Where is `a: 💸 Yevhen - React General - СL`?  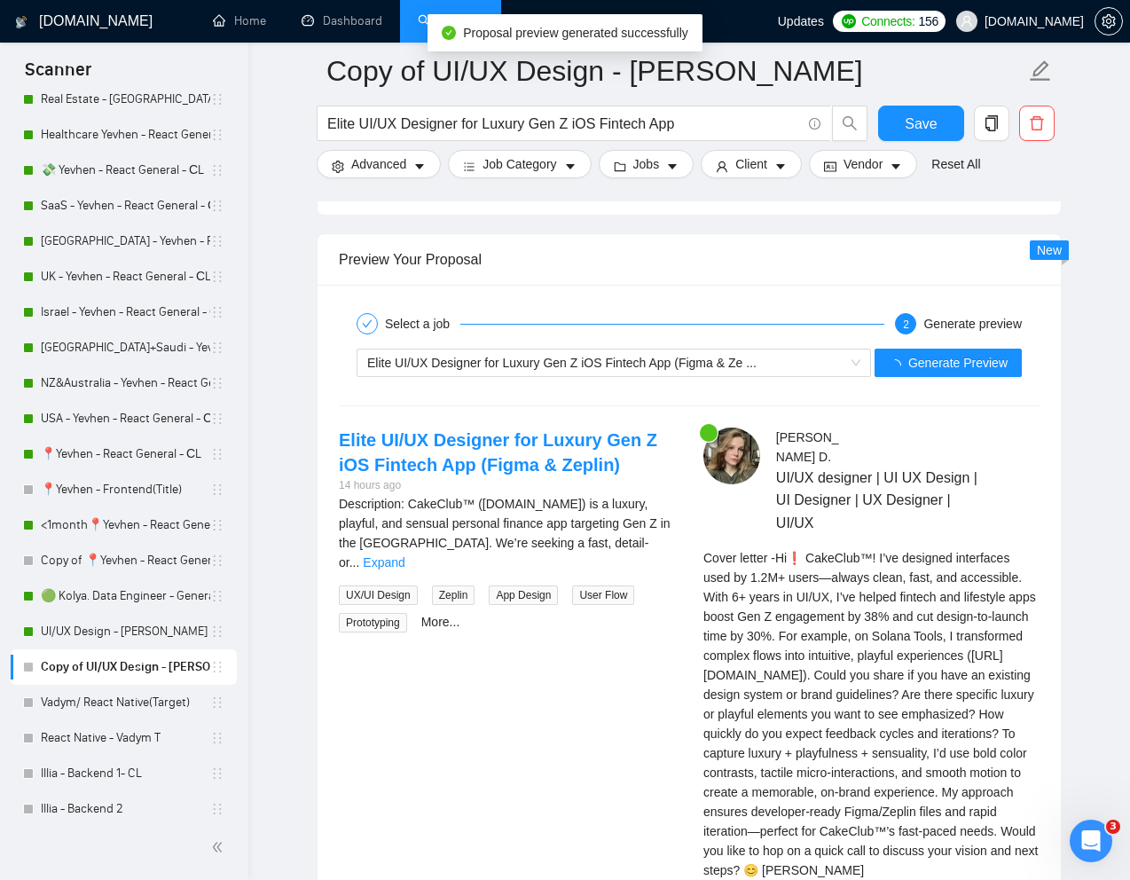 a: 💸 Yevhen - React General - СL is located at coordinates (125, 170).